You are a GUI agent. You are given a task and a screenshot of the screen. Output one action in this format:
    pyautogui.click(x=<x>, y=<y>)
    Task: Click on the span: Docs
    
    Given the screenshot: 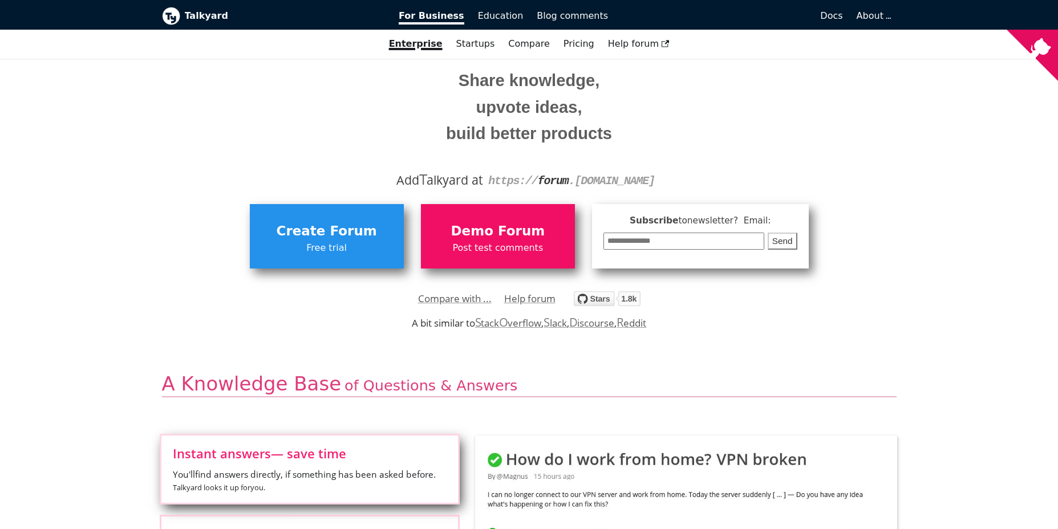 What is the action you would take?
    pyautogui.click(x=831, y=15)
    